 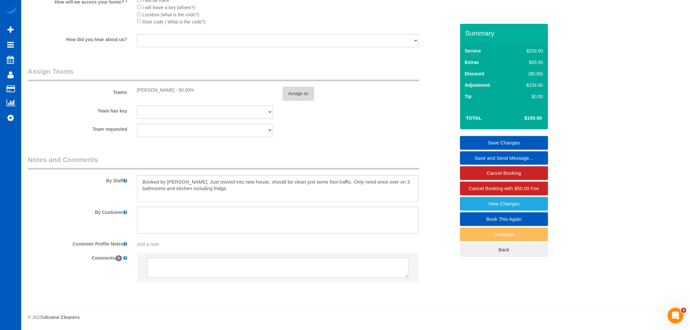 I want to click on span: 0, so click(x=119, y=258).